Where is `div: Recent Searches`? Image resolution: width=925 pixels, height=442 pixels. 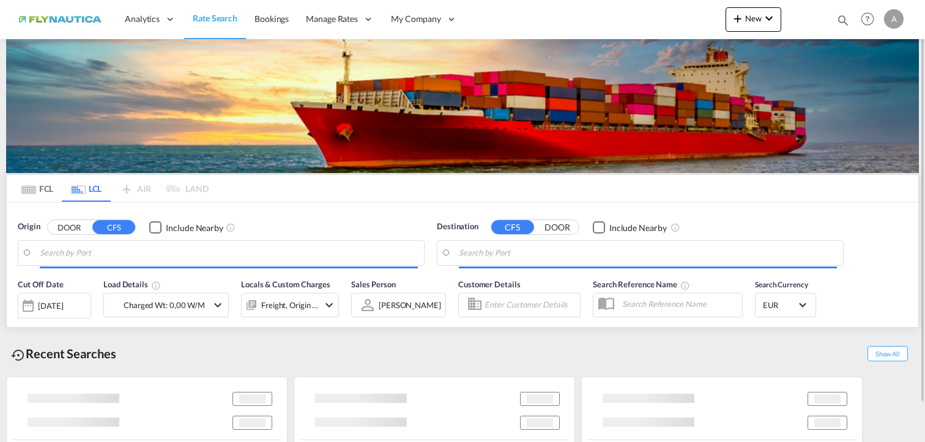
div: Recent Searches is located at coordinates (64, 353).